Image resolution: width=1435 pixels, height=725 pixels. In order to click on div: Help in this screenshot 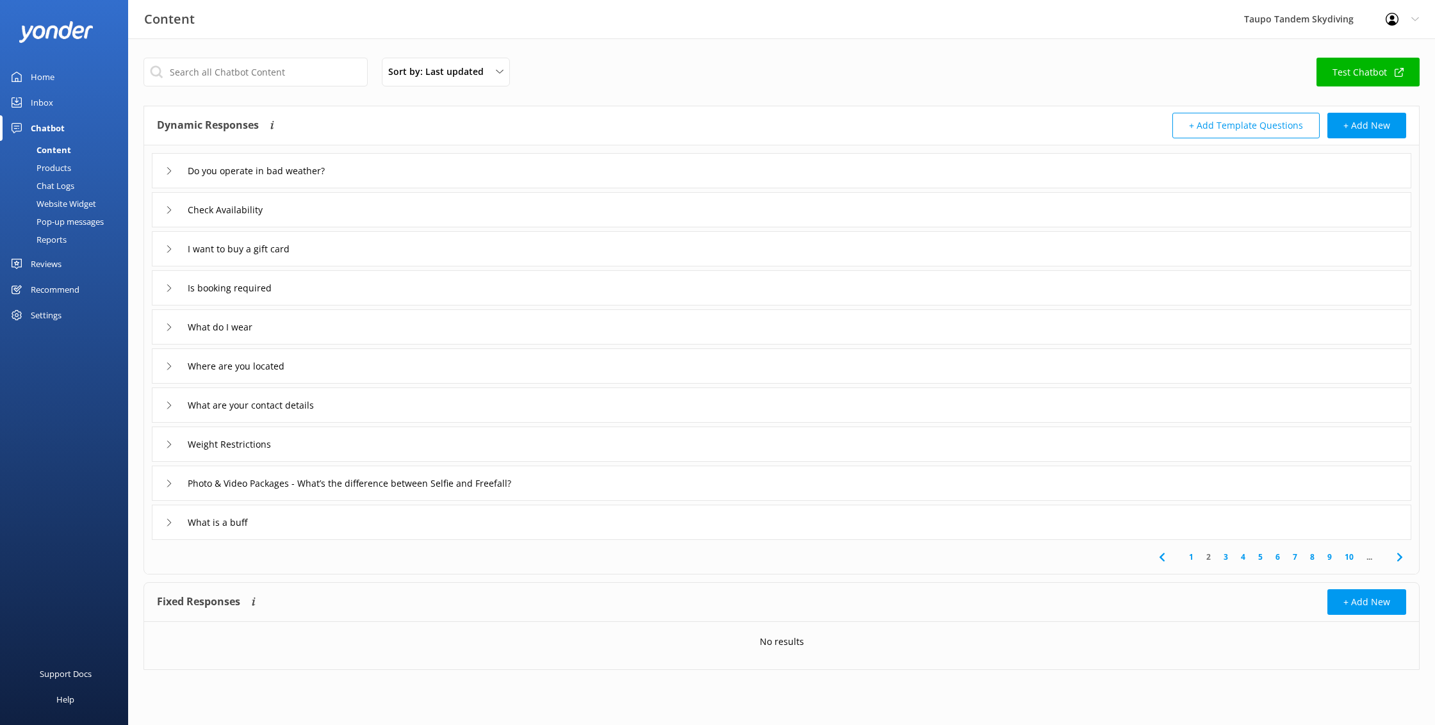, I will do `click(65, 700)`.